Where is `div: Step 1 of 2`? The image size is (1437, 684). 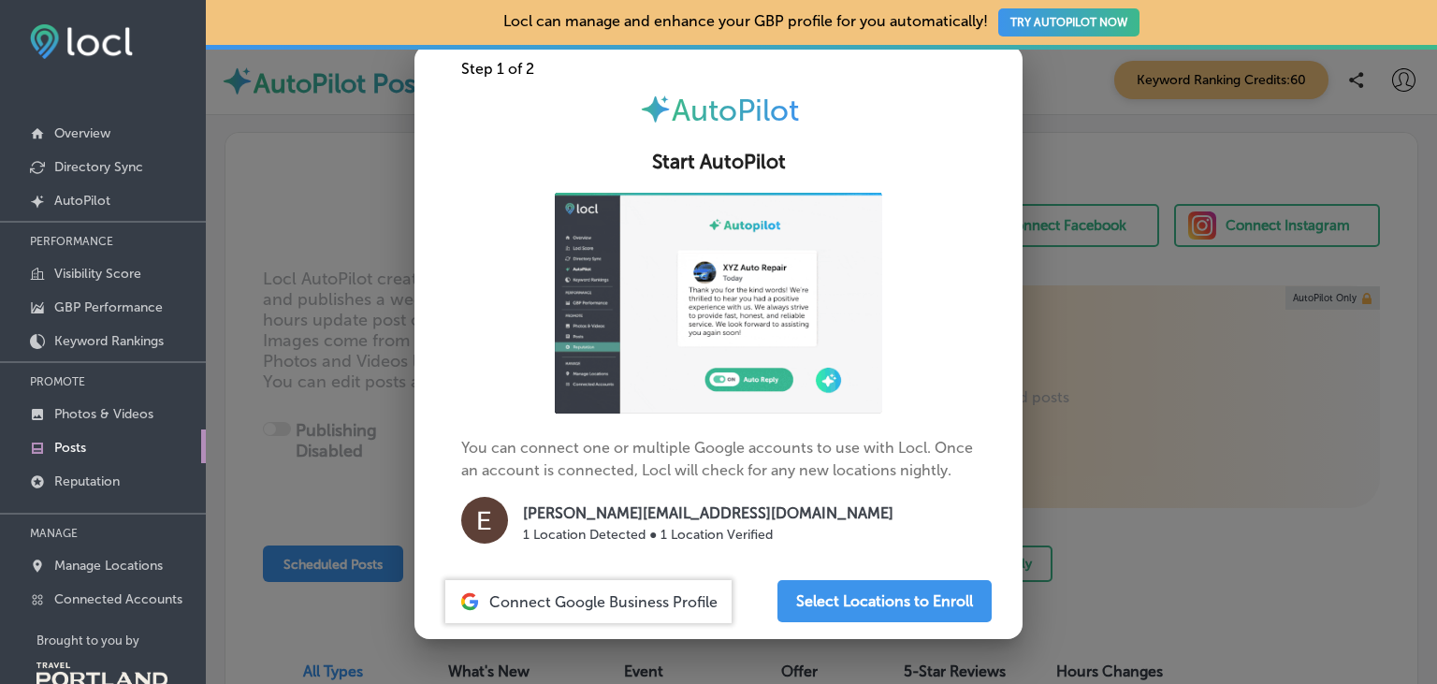 div: Step 1 of 2 is located at coordinates (719, 68).